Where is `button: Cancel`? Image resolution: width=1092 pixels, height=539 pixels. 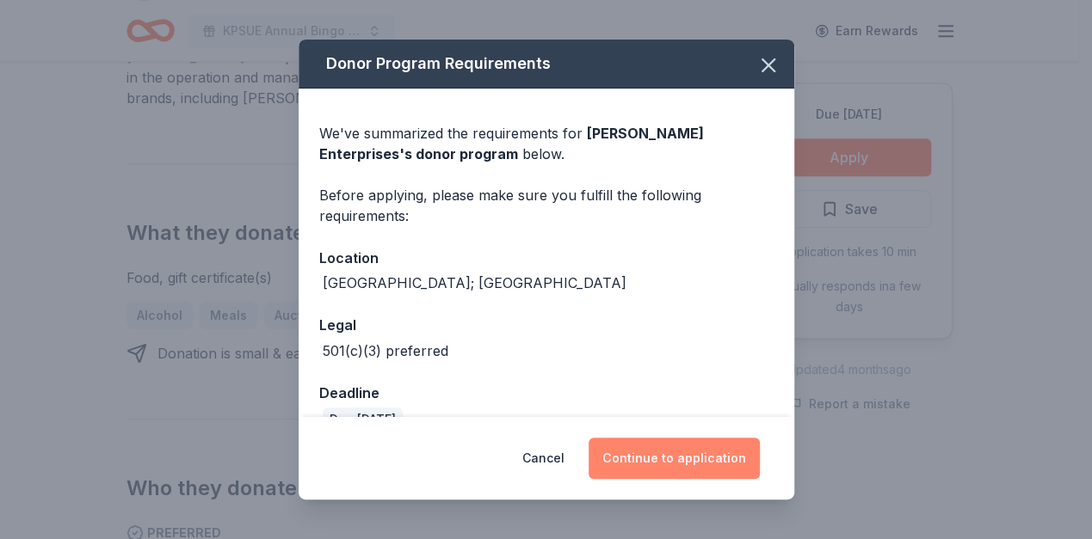 button: Cancel is located at coordinates (543, 459).